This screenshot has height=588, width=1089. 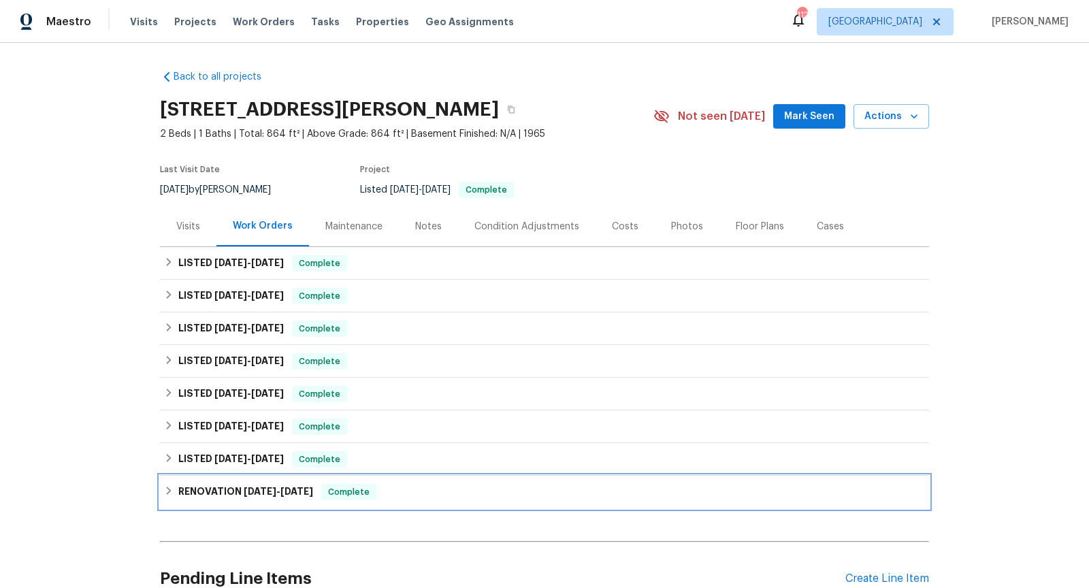 What do you see at coordinates (144, 22) in the screenshot?
I see `span: Visits` at bounding box center [144, 22].